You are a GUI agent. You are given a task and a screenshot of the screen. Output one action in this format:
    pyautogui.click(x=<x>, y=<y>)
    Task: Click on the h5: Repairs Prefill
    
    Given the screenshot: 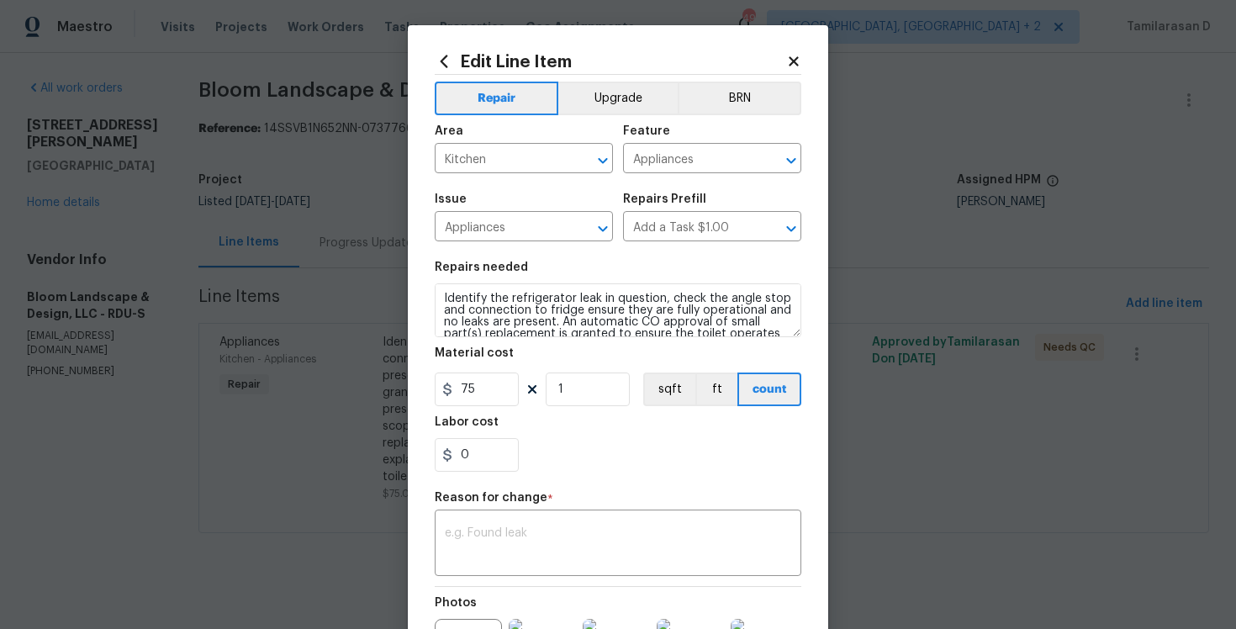 What is the action you would take?
    pyautogui.click(x=664, y=199)
    